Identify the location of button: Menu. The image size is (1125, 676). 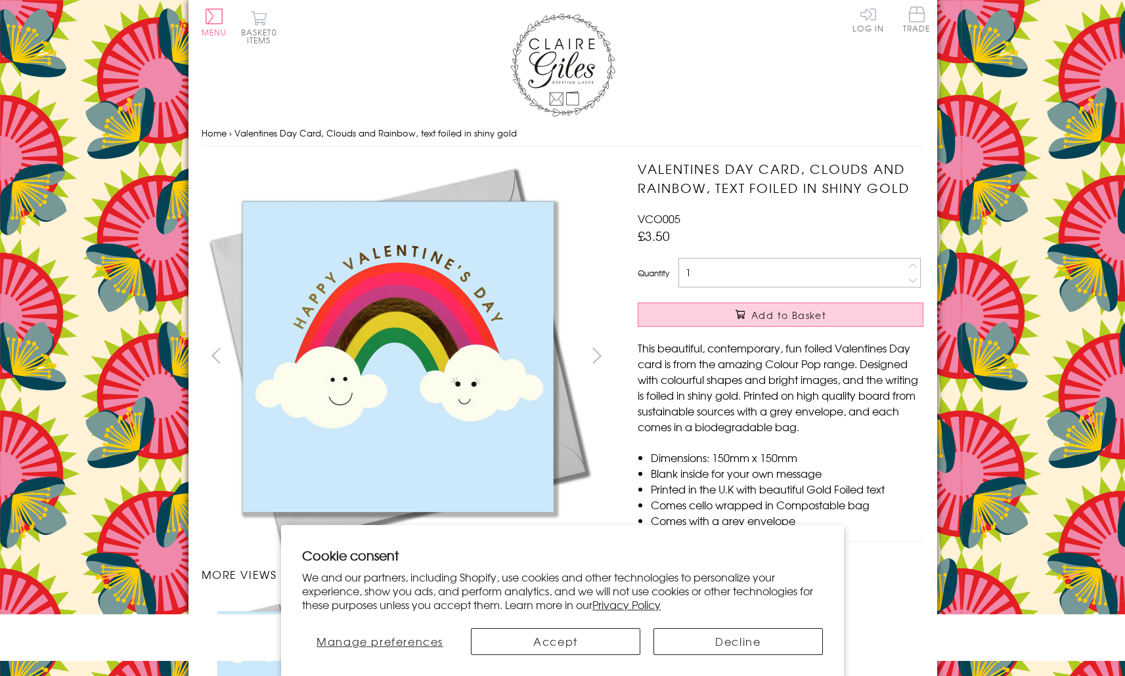
(214, 22).